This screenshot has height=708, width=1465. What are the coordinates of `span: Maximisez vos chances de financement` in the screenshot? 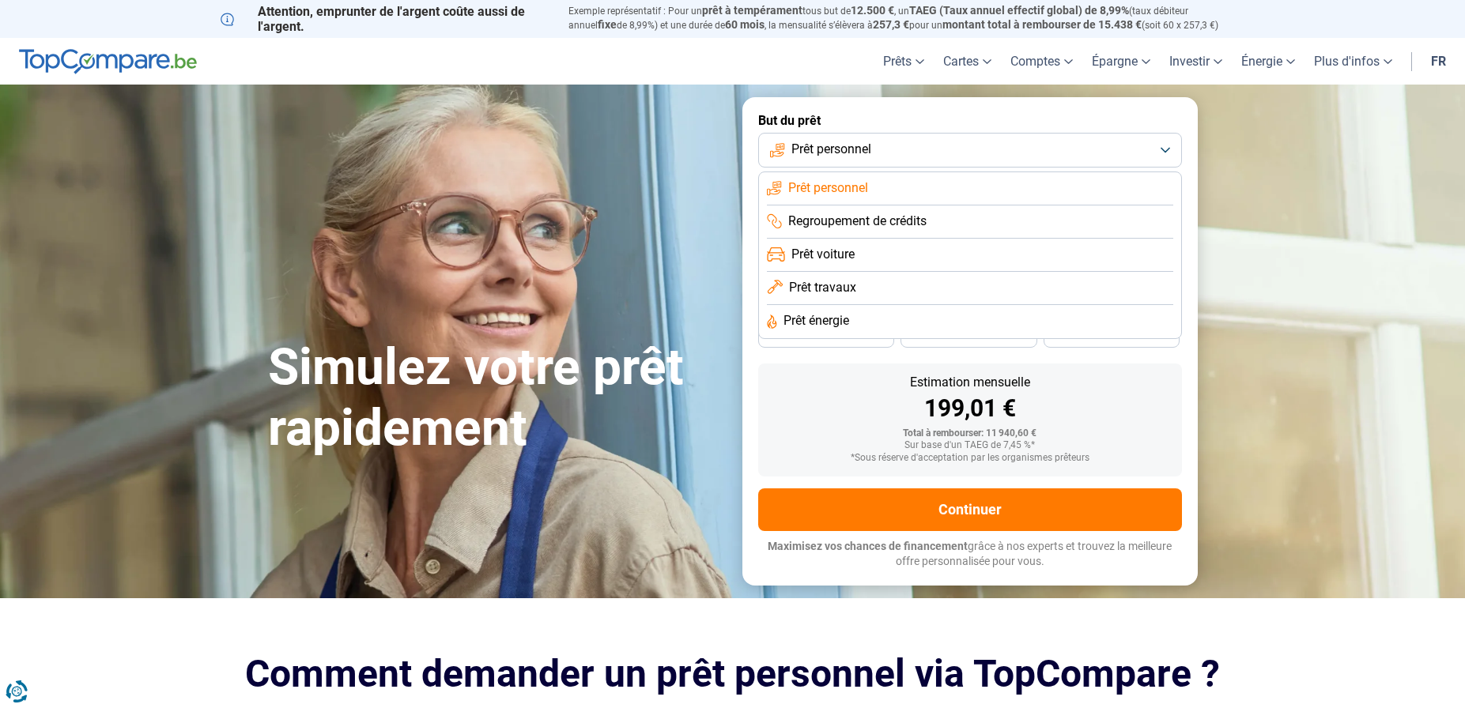 It's located at (867, 546).